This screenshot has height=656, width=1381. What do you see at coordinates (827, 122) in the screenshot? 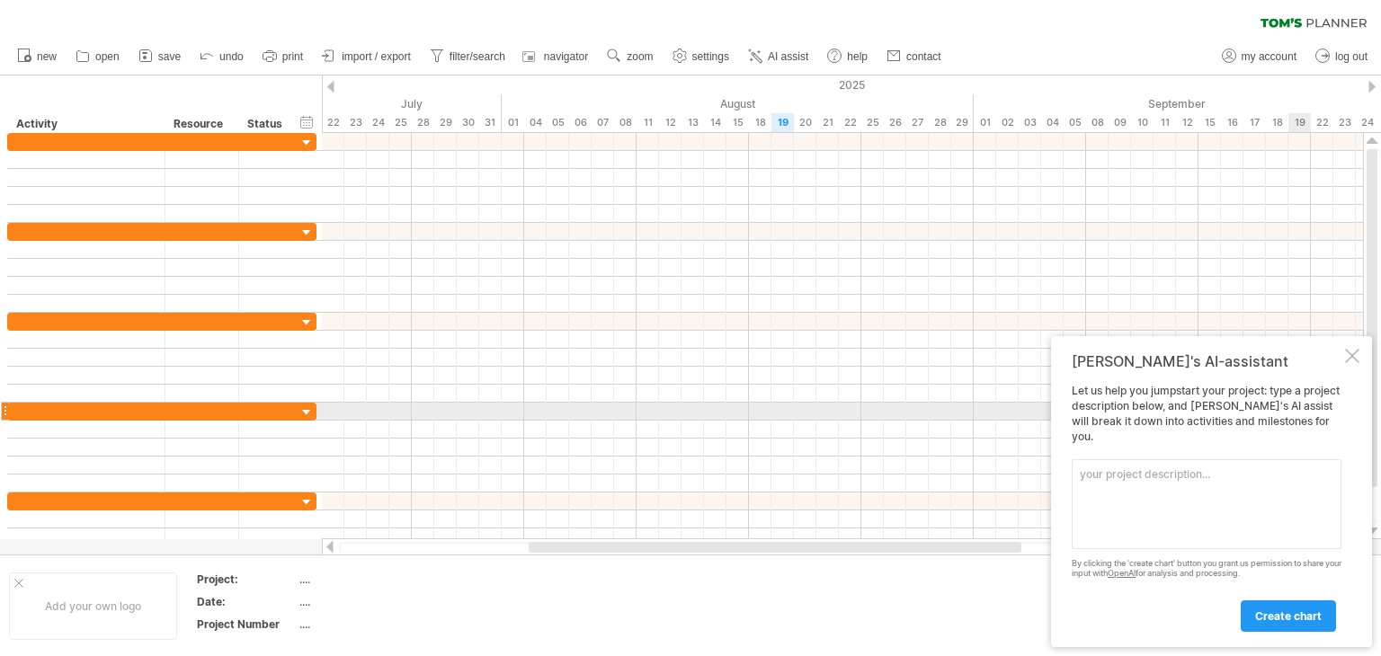
I see `div: Thursday, 21 August 2025` at bounding box center [827, 122].